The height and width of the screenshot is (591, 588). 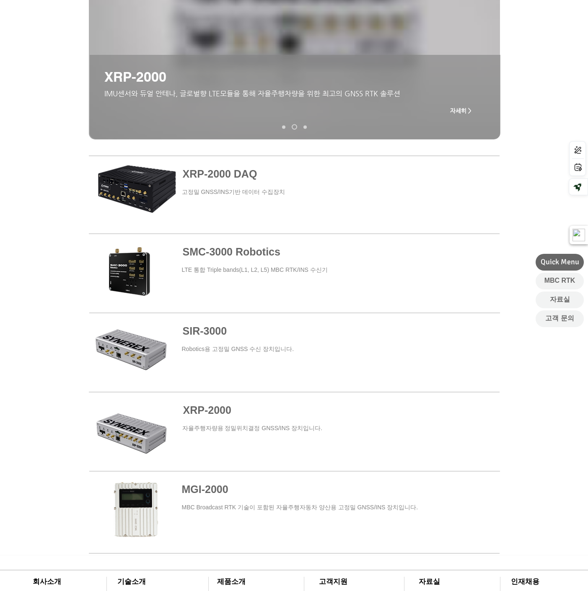 I want to click on span: MBC RTK, so click(x=560, y=281).